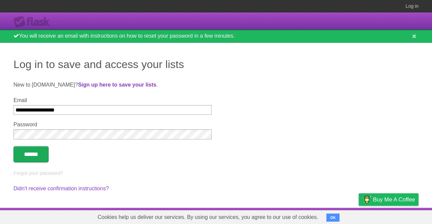  I want to click on label: Password, so click(112, 125).